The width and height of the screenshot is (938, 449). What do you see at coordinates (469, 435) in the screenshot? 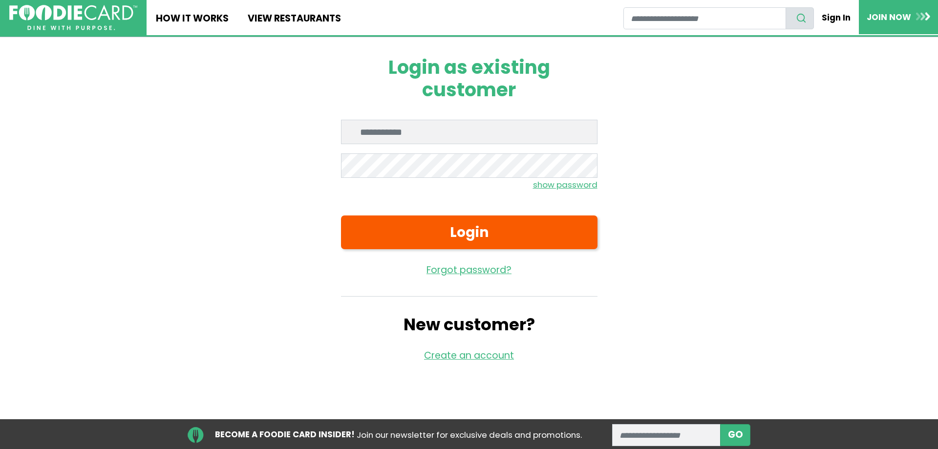
I see `span: Join our newsletter for exclusive deals and promotions.` at bounding box center [469, 435].